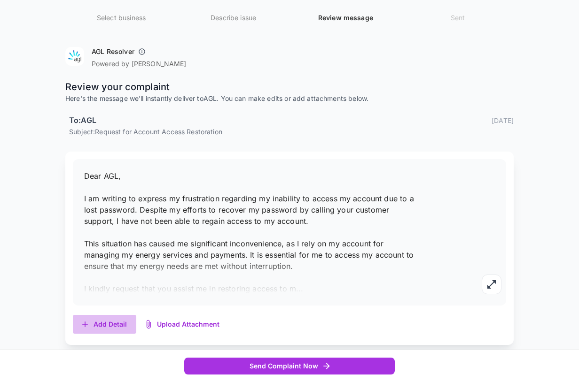 This screenshot has height=382, width=579. What do you see at coordinates (249, 233) in the screenshot?
I see `span: Dear AGL, I am writing to express my frustration regarding my inability to access my account due ...` at bounding box center [249, 233].